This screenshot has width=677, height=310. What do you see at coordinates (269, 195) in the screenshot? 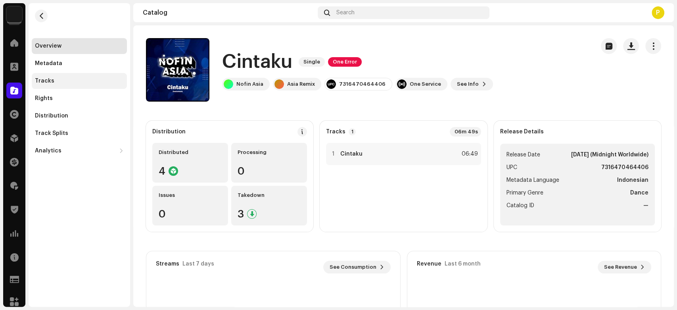
I see `div: Takedown` at bounding box center [269, 195].